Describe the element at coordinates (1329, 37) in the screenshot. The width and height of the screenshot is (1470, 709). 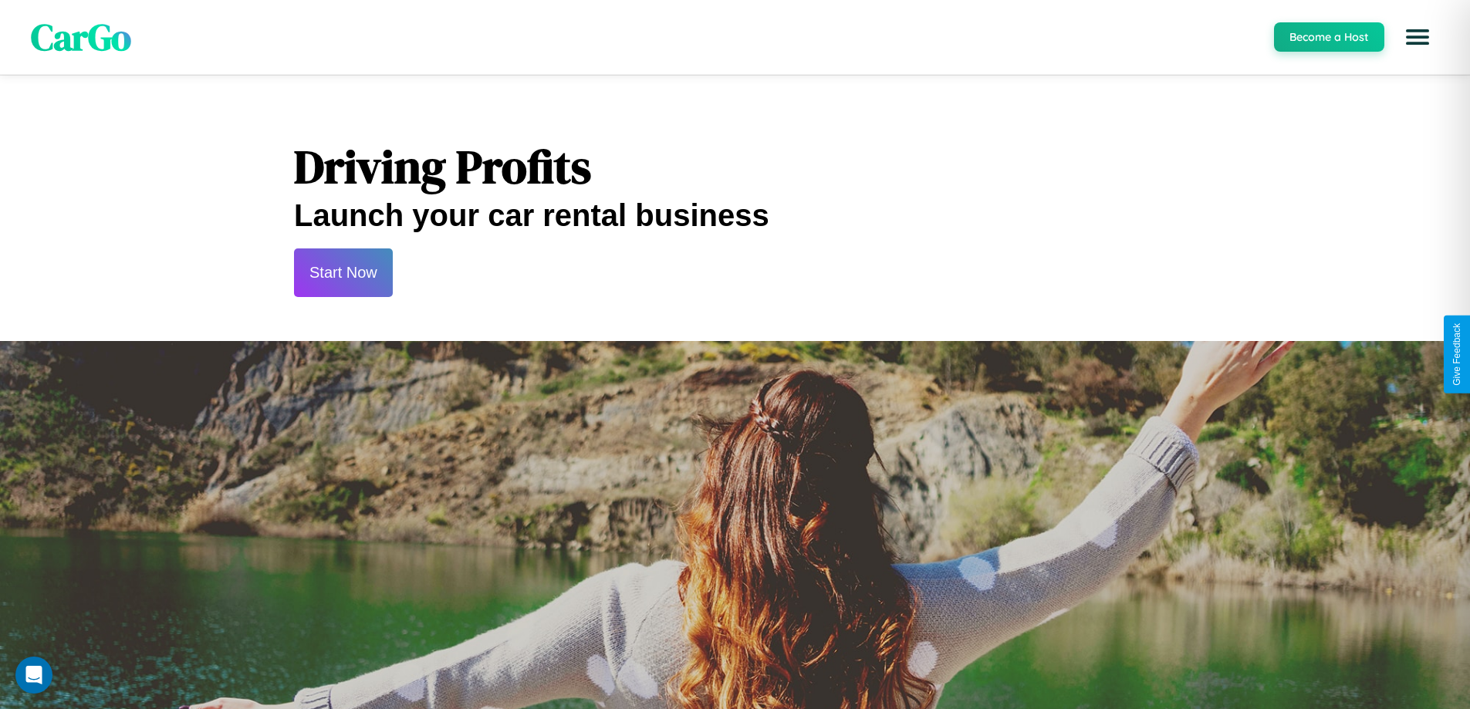
I see `button: Become a Host` at that location.